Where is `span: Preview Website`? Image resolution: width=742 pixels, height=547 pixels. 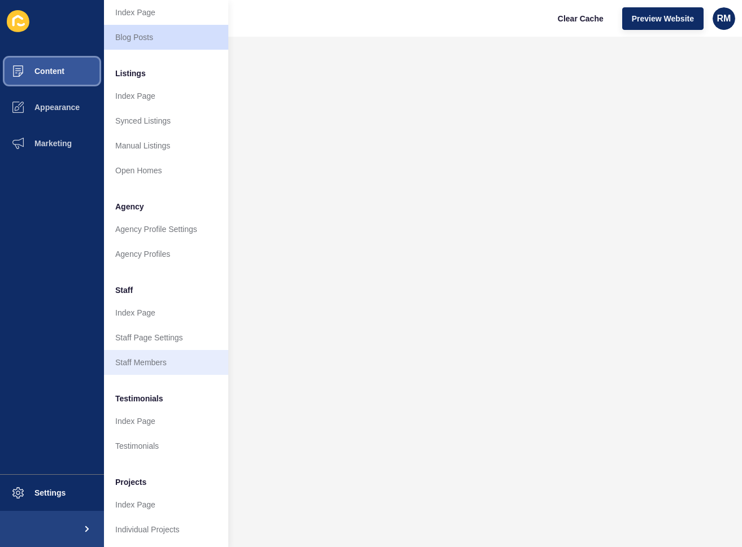
span: Preview Website is located at coordinates (663, 19).